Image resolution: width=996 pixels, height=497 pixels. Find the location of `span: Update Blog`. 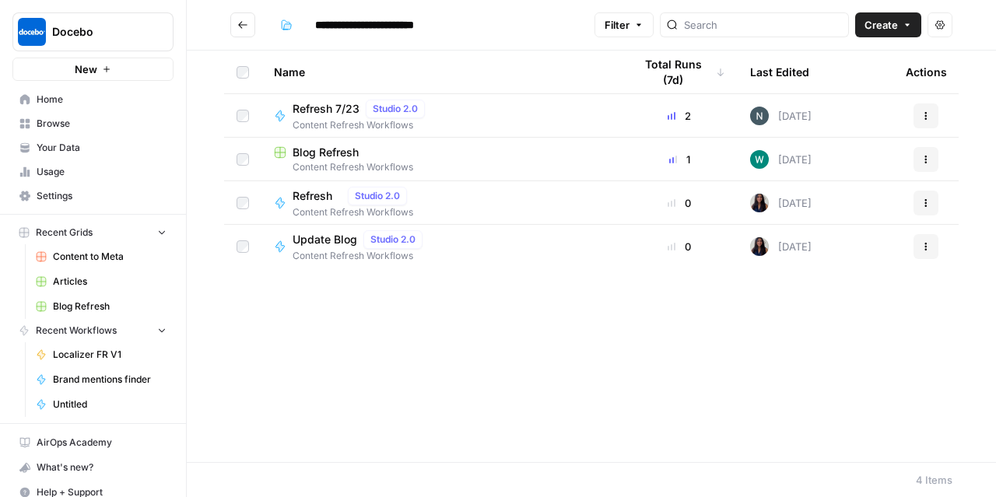

span: Update Blog is located at coordinates (325, 240).